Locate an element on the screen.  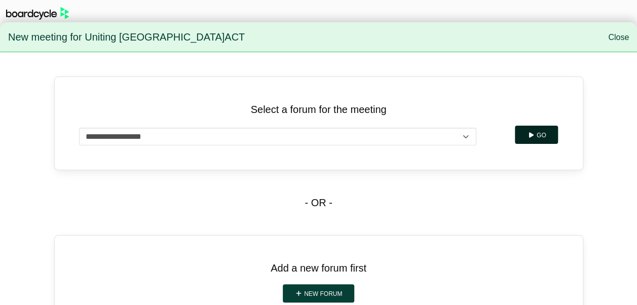
a: Close is located at coordinates (618, 37).